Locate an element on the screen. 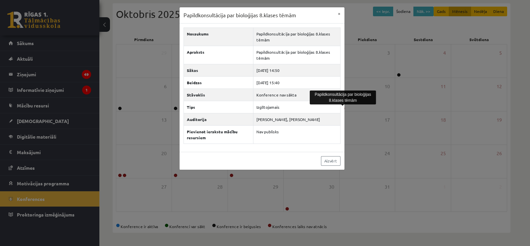 The image size is (530, 246). th: Stāvoklis is located at coordinates (218, 94).